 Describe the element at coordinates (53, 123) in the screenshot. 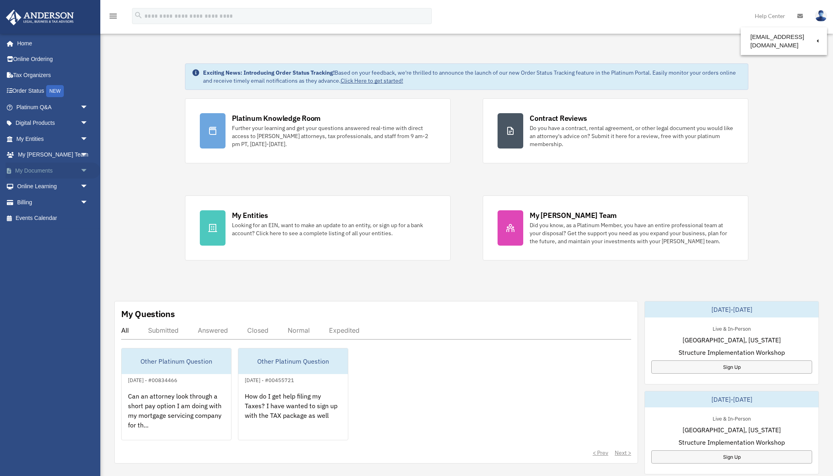

I see `a: Digital Productsarrow_drop_down` at that location.